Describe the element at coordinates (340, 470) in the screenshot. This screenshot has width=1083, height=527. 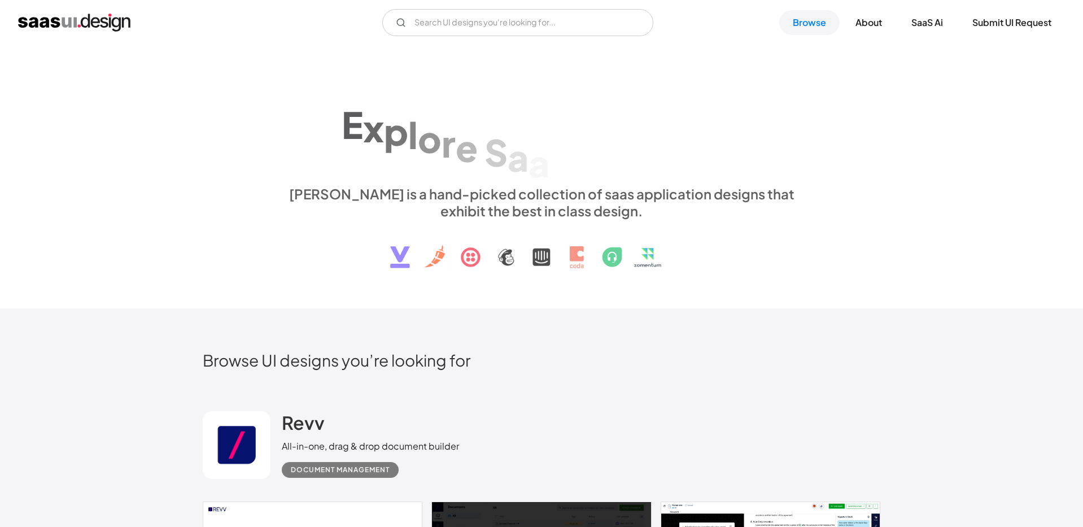
I see `div: Document Management` at that location.